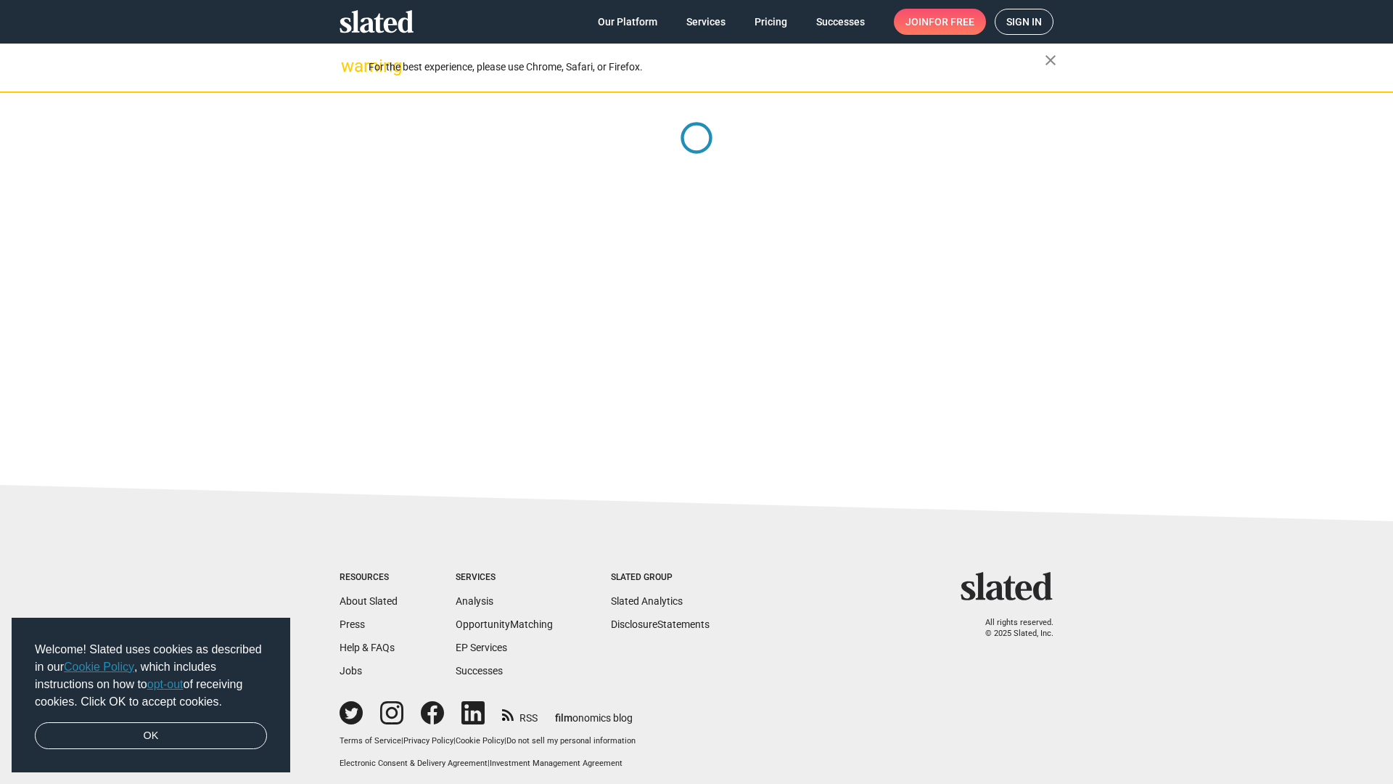  I want to click on p: All rights reserved. © 2025 Slated, Inc., so click(1012, 628).